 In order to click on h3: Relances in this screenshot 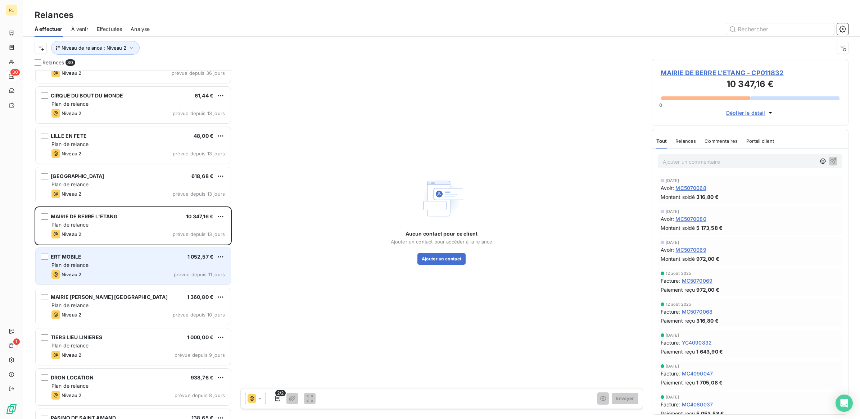, I will do `click(54, 15)`.